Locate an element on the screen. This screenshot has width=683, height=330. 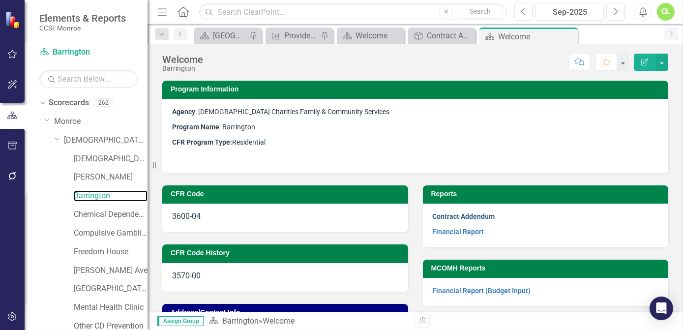
span: Residential is located at coordinates (219, 142).